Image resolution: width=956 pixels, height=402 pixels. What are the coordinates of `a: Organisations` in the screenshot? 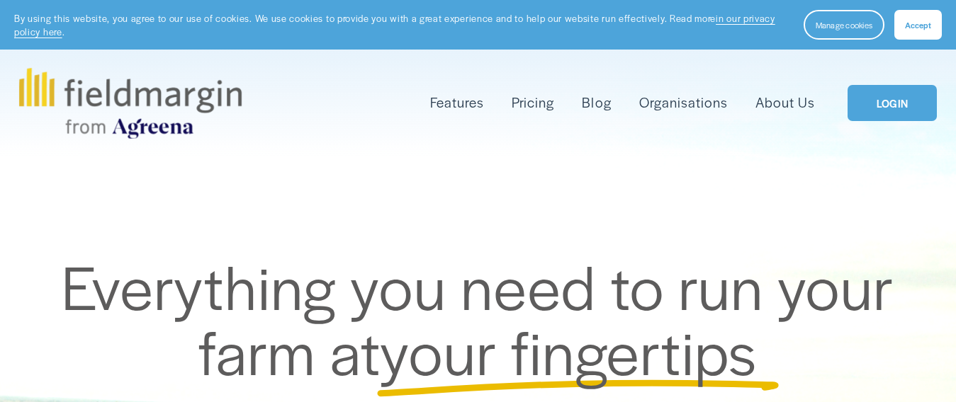 It's located at (683, 103).